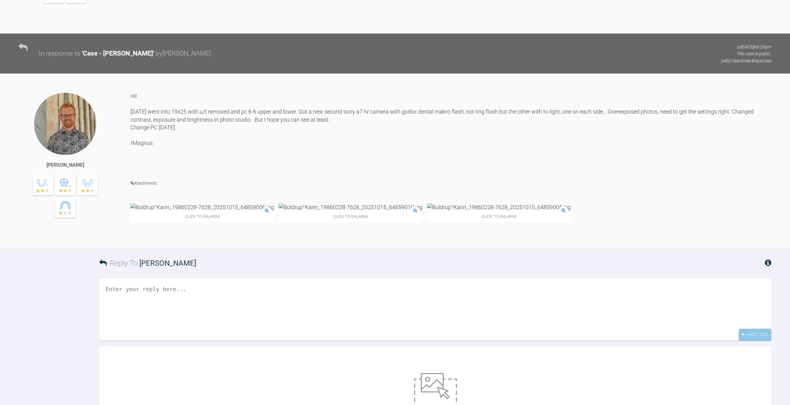 Image resolution: width=790 pixels, height=405 pixels. I want to click on div: In response to, so click(60, 54).